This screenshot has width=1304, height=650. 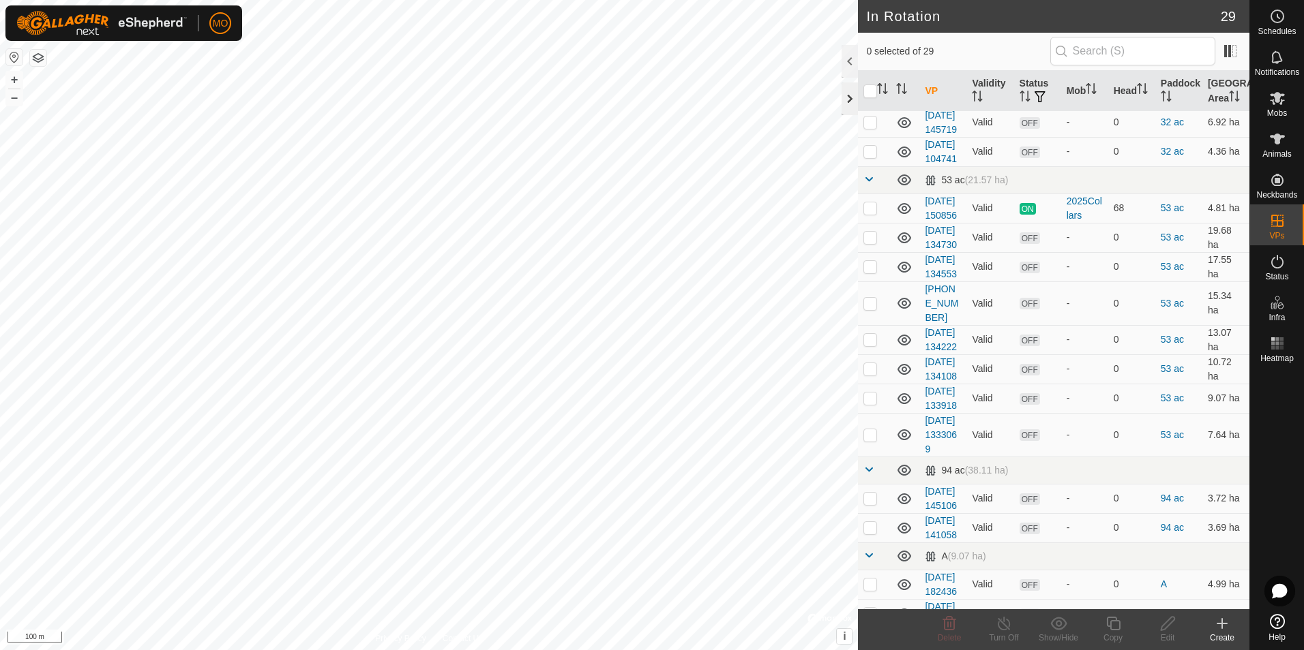 What do you see at coordinates (1276, 359) in the screenshot?
I see `span: Heatmap` at bounding box center [1276, 359].